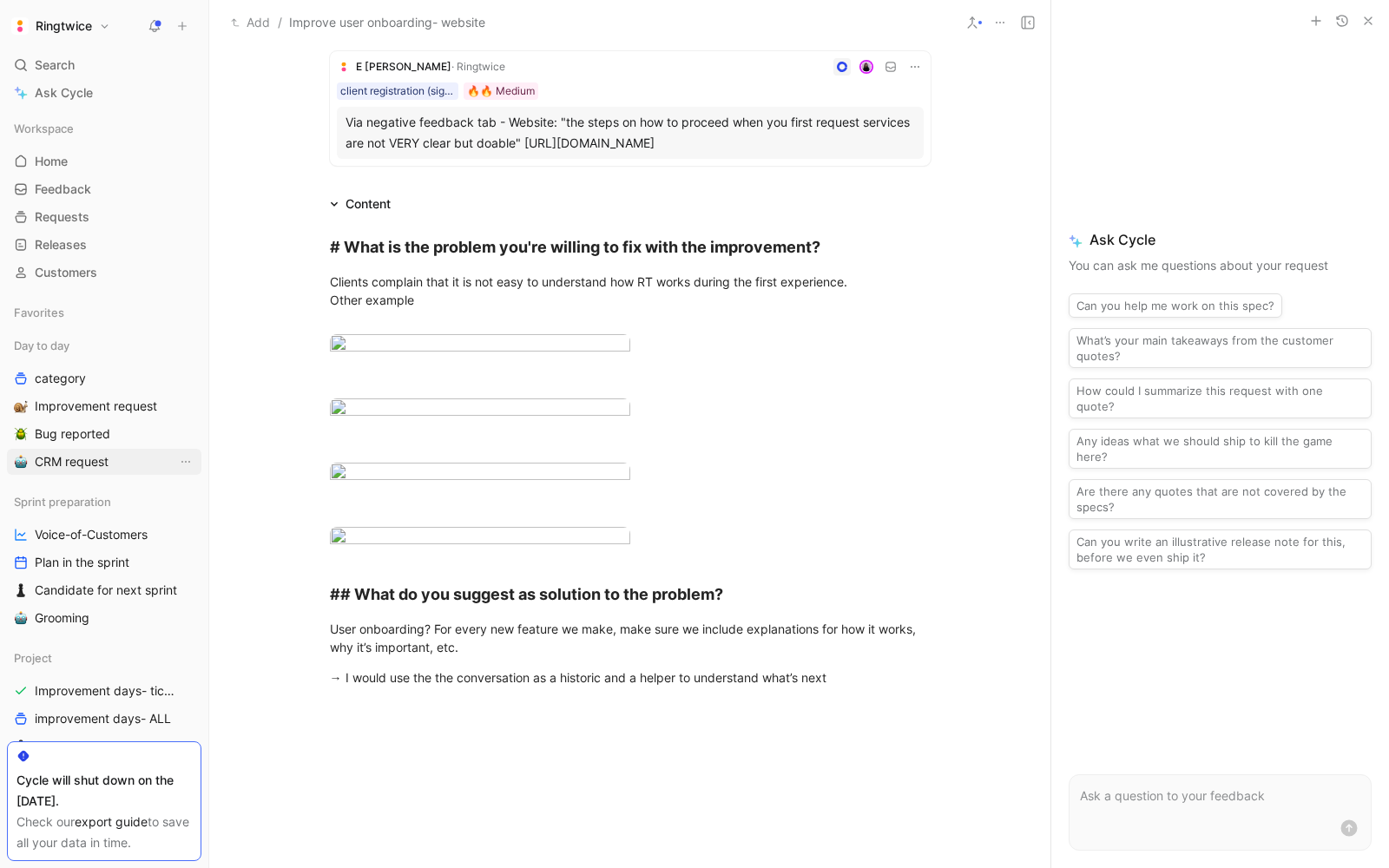 Image resolution: width=1389 pixels, height=868 pixels. I want to click on span: category, so click(60, 379).